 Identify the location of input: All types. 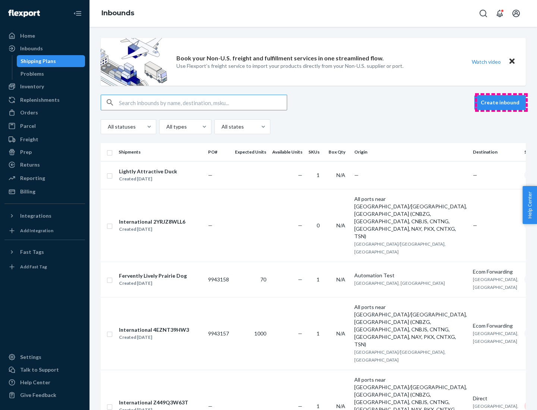
(166, 127).